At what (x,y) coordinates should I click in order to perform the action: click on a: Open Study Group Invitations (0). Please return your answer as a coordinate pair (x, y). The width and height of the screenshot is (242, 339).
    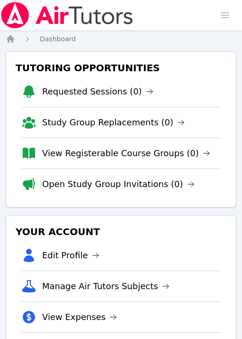
    Looking at the image, I should click on (119, 184).